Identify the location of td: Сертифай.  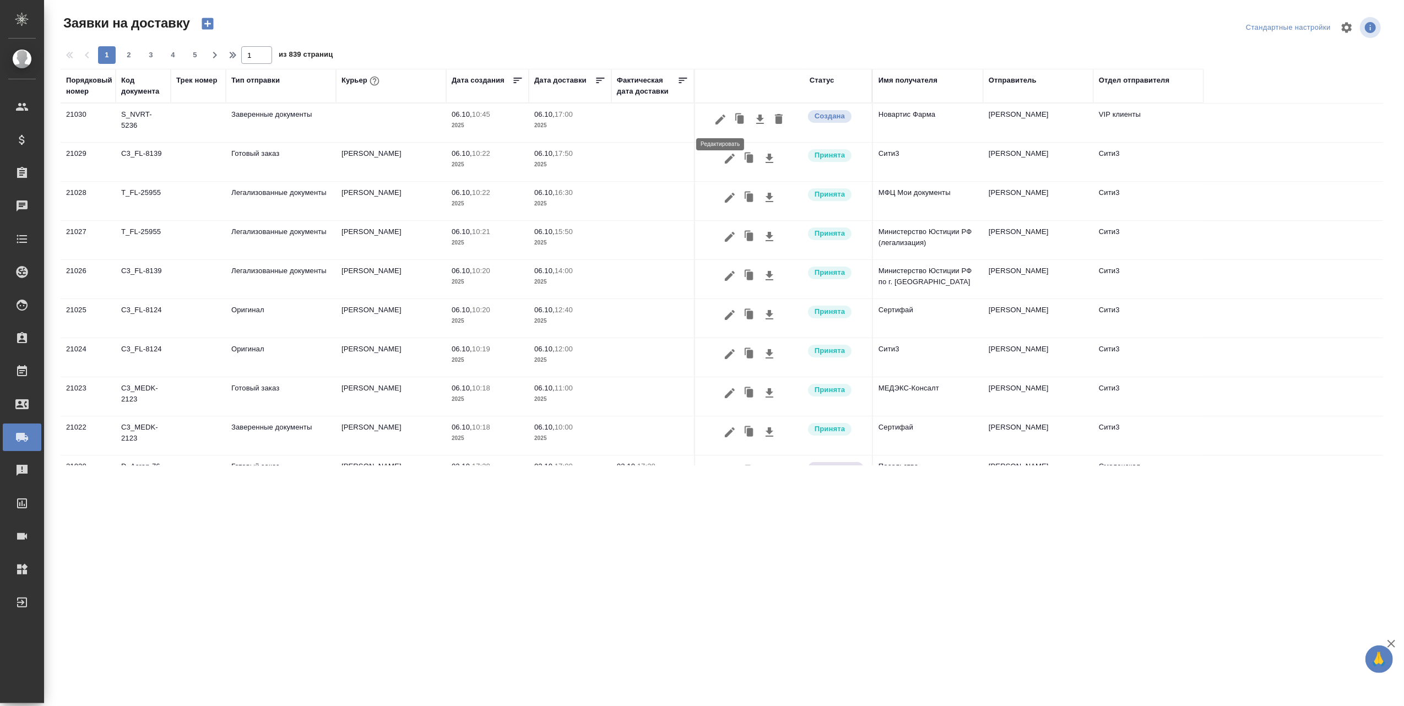
(928, 318).